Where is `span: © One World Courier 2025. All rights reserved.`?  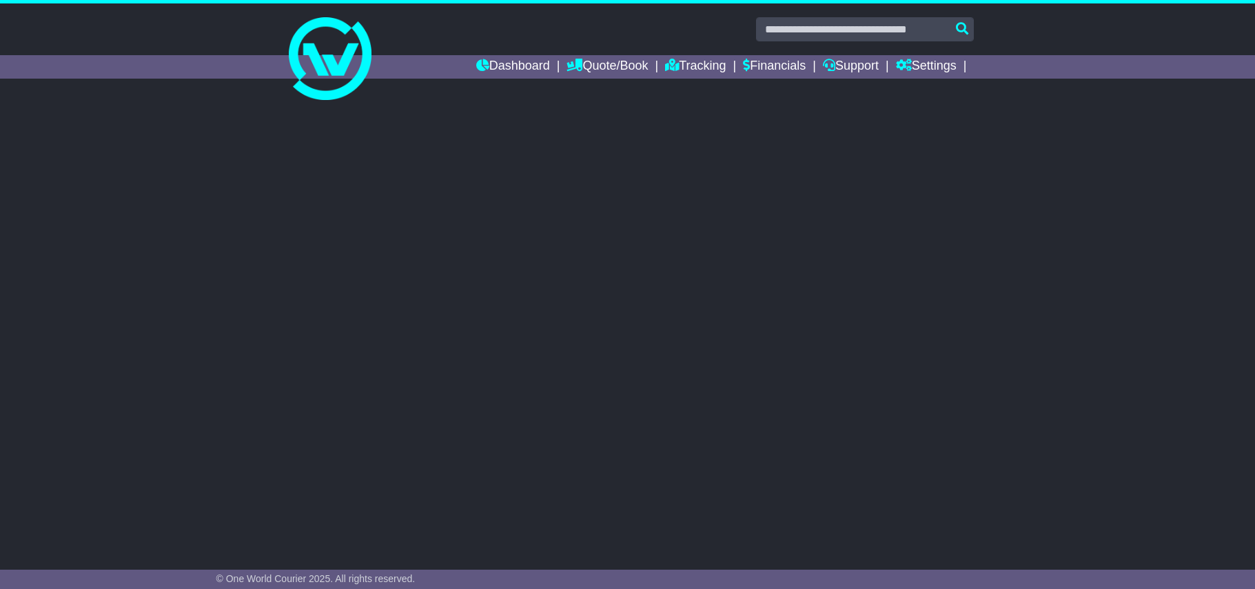
span: © One World Courier 2025. All rights reserved. is located at coordinates (316, 578).